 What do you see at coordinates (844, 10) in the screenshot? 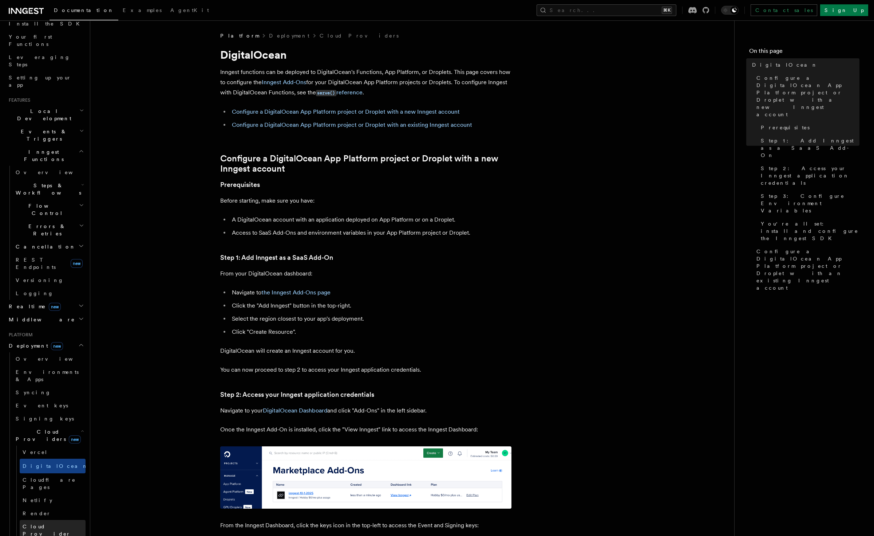
I see `a: Sign Up` at bounding box center [844, 10].